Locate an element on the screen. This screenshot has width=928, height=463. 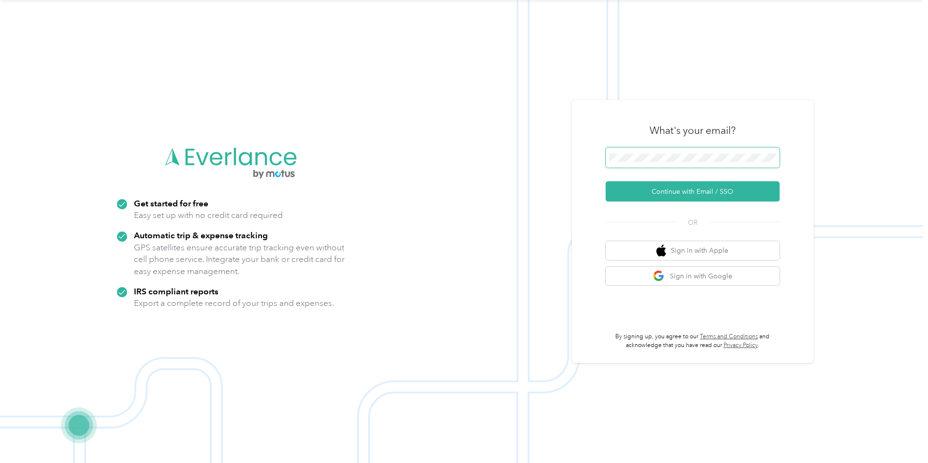
button: Continue with Email / SSO is located at coordinates (693, 191).